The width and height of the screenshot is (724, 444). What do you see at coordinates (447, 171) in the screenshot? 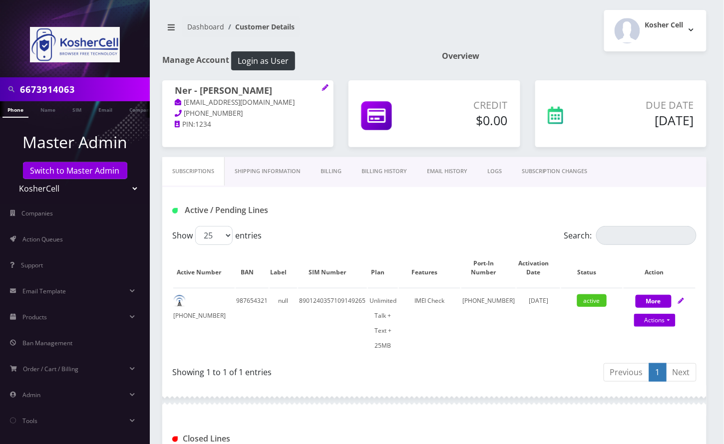
I see `a: EMAIL HISTORY` at bounding box center [447, 171].